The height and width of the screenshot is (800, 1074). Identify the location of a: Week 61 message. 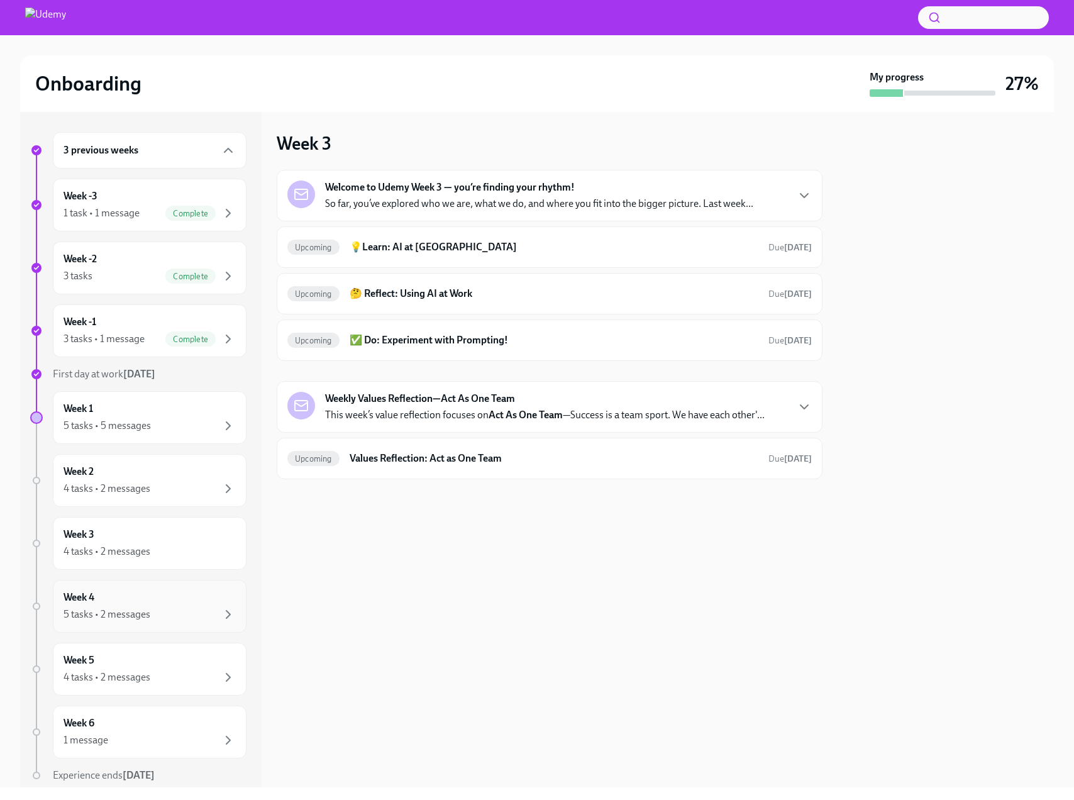
(138, 732).